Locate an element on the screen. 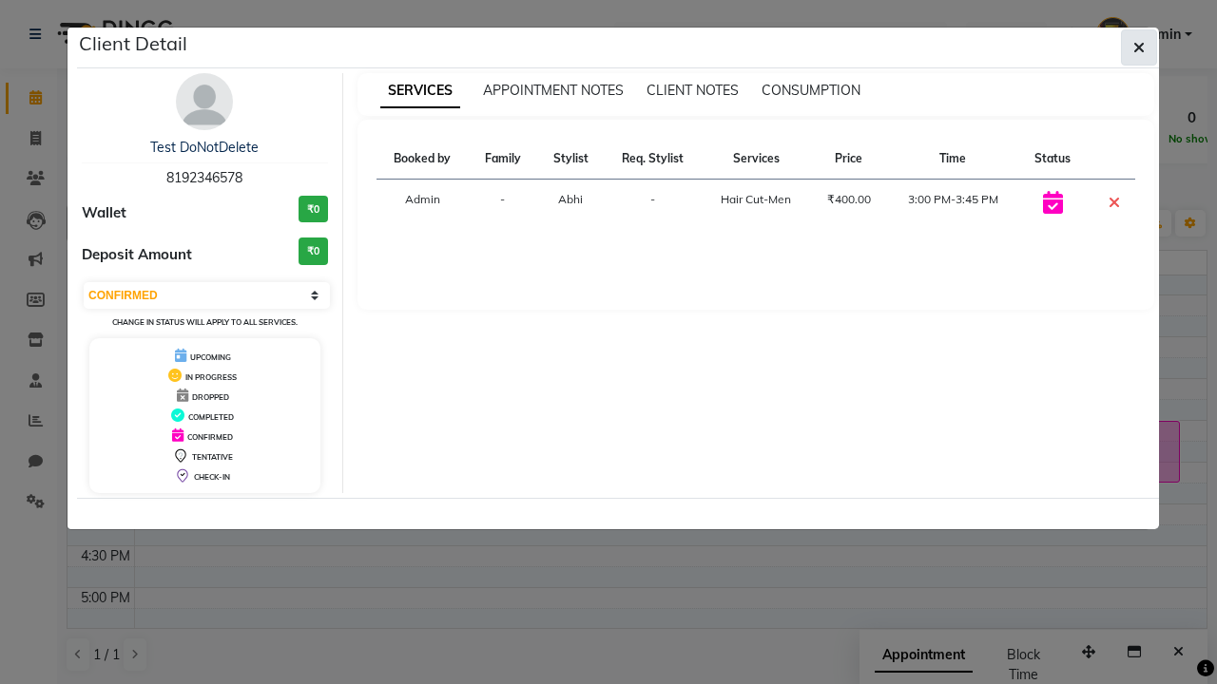 The width and height of the screenshot is (1217, 684). span: Wallet is located at coordinates (104, 213).